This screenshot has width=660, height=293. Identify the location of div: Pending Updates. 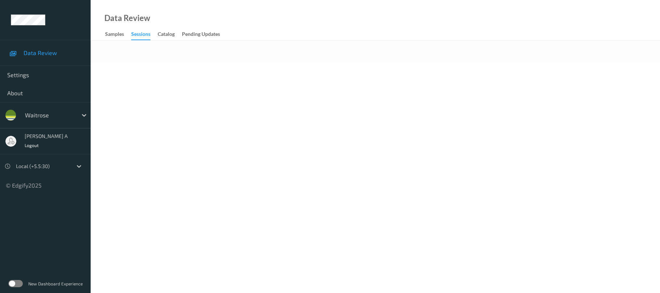
(201, 35).